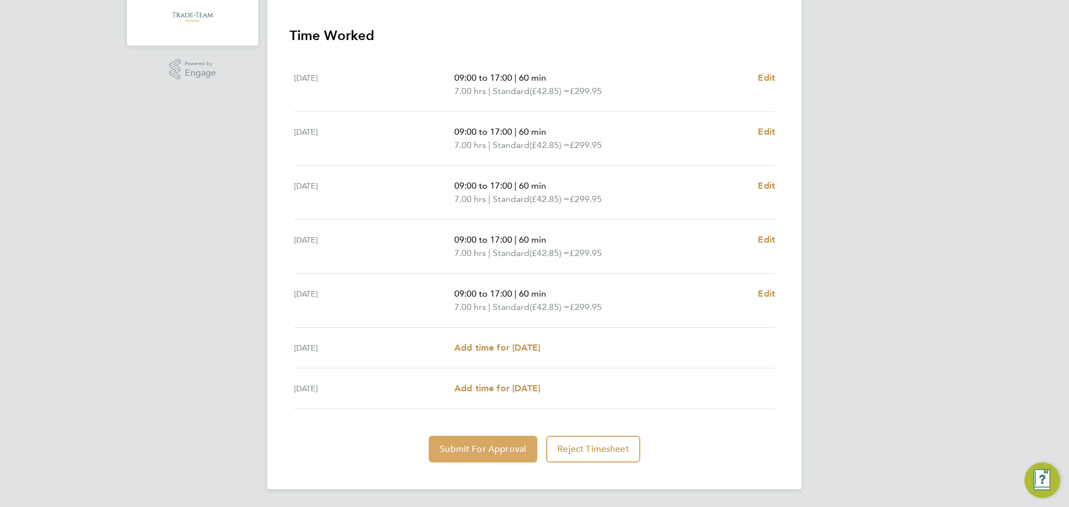  Describe the element at coordinates (593, 449) in the screenshot. I see `button: Reject Timesheet` at that location.